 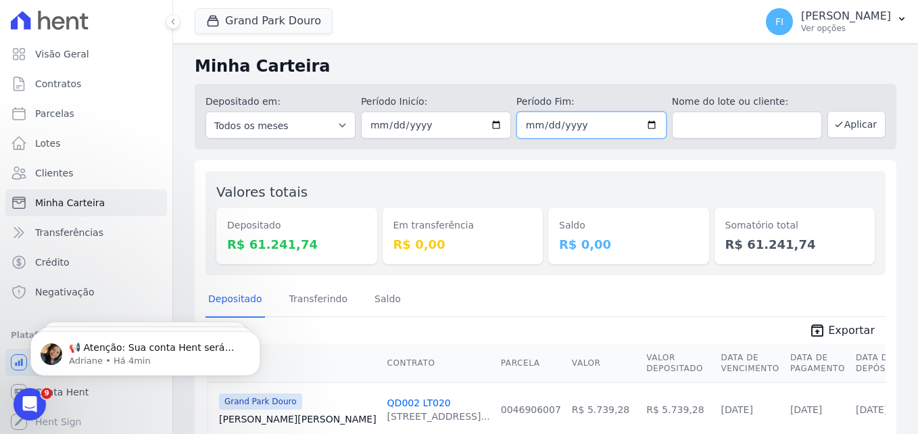 What do you see at coordinates (678, 363) in the screenshot?
I see `th: Valor Depositado` at bounding box center [678, 363].